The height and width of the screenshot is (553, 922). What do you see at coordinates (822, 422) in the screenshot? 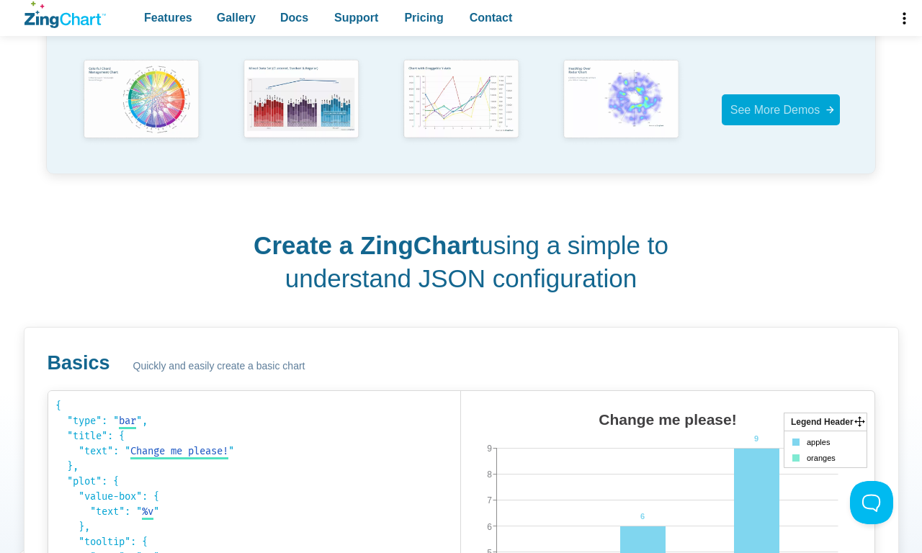
I see `tspan: Legend Header` at bounding box center [822, 422].